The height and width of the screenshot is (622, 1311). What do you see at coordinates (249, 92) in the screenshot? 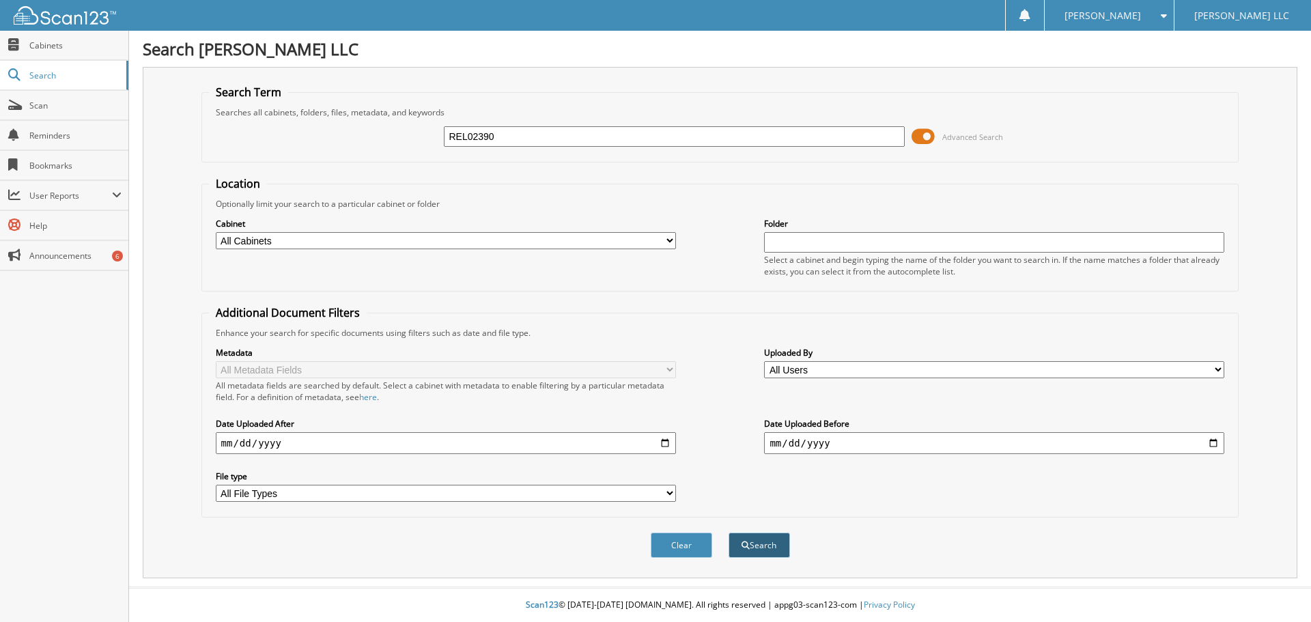
I see `legend: Search Term` at bounding box center [249, 92].